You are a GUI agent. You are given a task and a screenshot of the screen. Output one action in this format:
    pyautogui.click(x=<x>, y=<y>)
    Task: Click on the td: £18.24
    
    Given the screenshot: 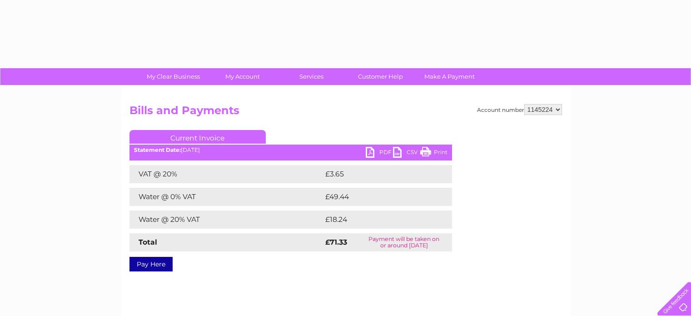 What is the action you would take?
    pyautogui.click(x=378, y=219)
    